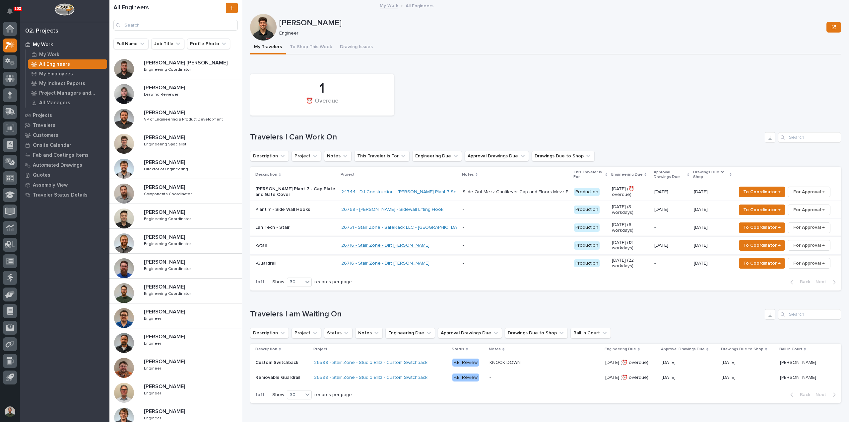 The height and width of the screenshot is (422, 849). Describe the element at coordinates (65, 115) in the screenshot. I see `a: Projects` at that location.